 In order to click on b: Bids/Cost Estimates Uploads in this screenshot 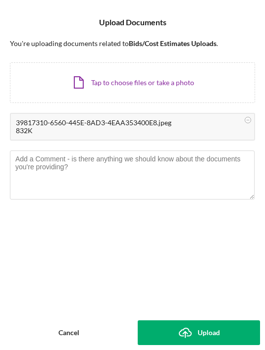, I will do `click(172, 43)`.